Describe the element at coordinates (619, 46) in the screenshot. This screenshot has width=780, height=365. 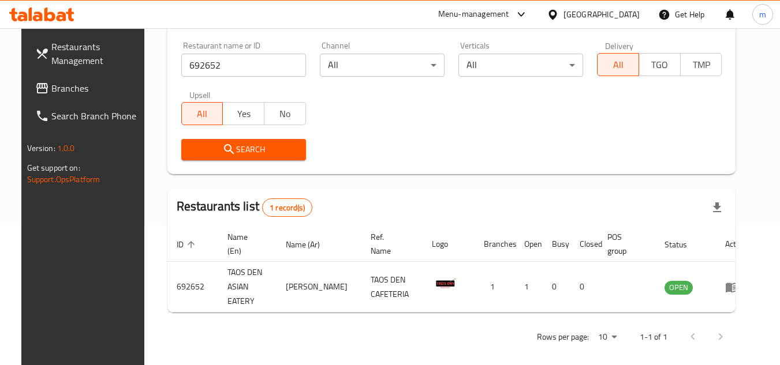
I see `label: Delivery` at that location.